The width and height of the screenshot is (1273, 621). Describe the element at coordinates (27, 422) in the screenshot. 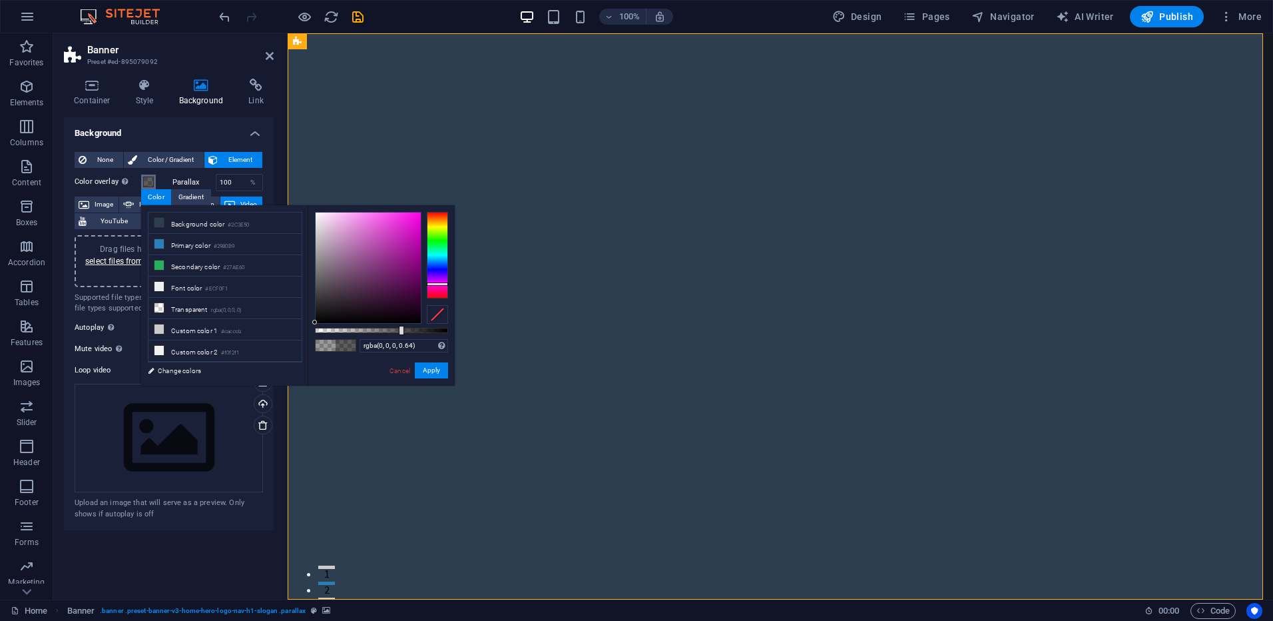

I see `p: Slider` at that location.